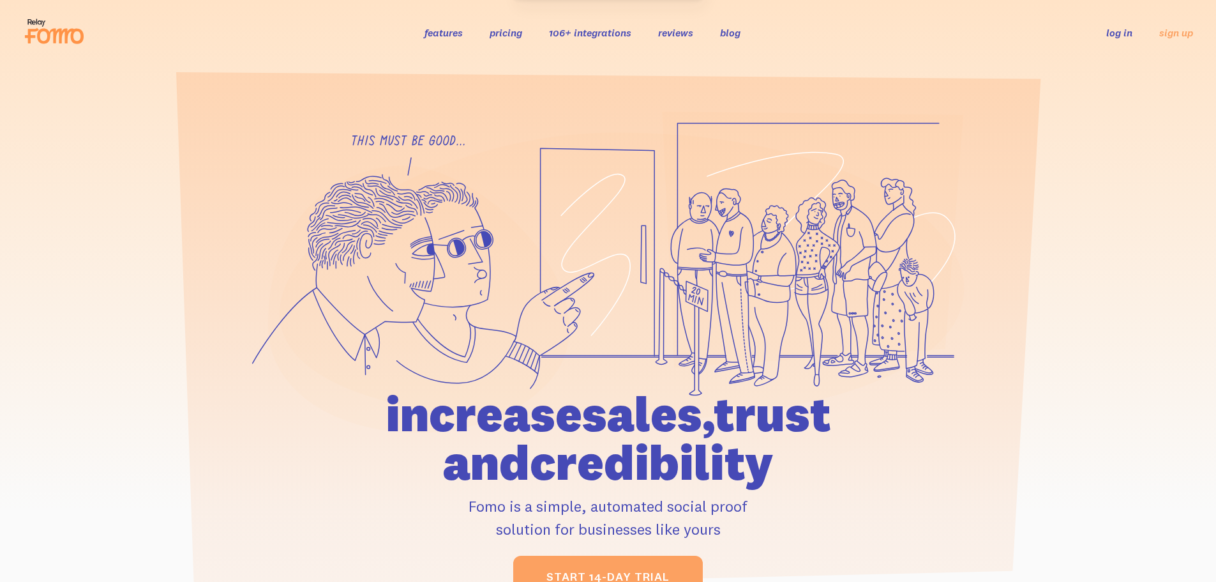 The height and width of the screenshot is (582, 1216). What do you see at coordinates (1176, 33) in the screenshot?
I see `a: sign up` at bounding box center [1176, 33].